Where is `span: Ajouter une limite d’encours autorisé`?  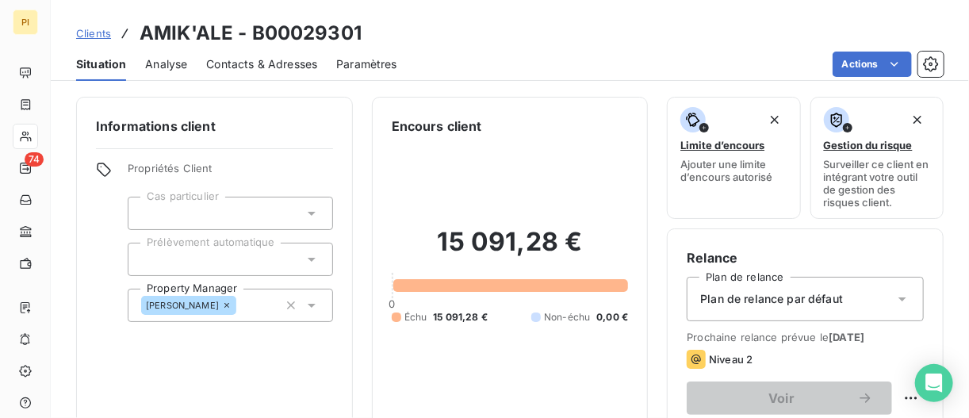 span: Ajouter une limite d’encours autorisé is located at coordinates (734, 171).